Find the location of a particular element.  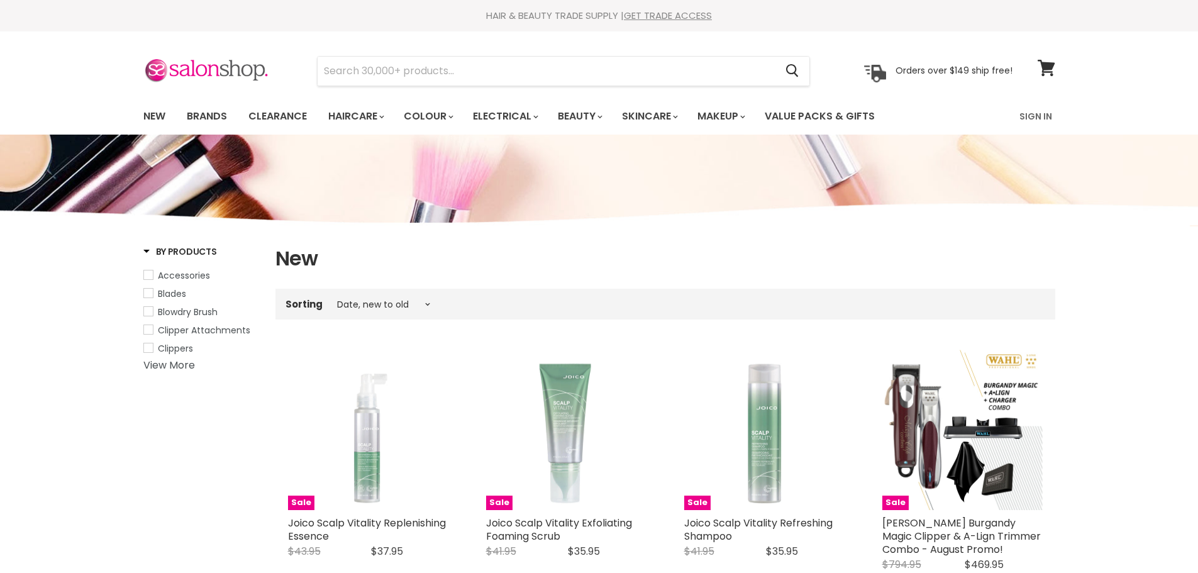

span: Blades is located at coordinates (172, 294).